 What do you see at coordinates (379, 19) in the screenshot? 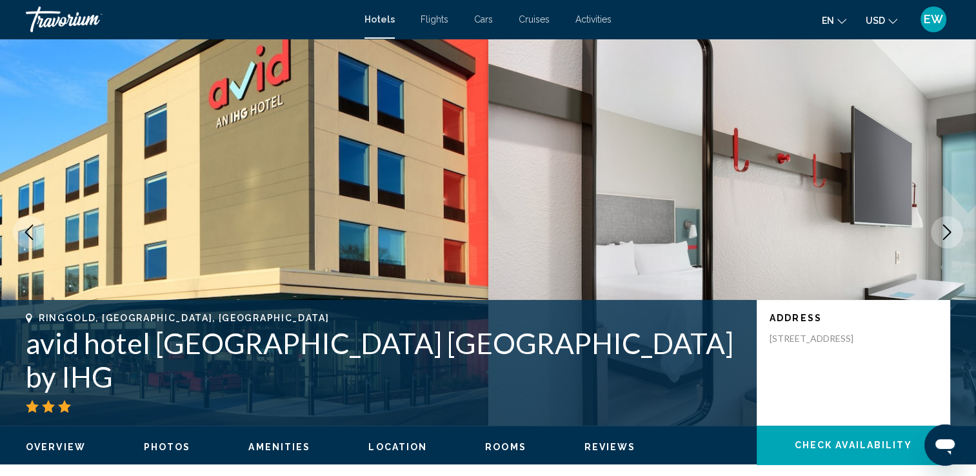
I see `span: Hotels` at bounding box center [379, 19].